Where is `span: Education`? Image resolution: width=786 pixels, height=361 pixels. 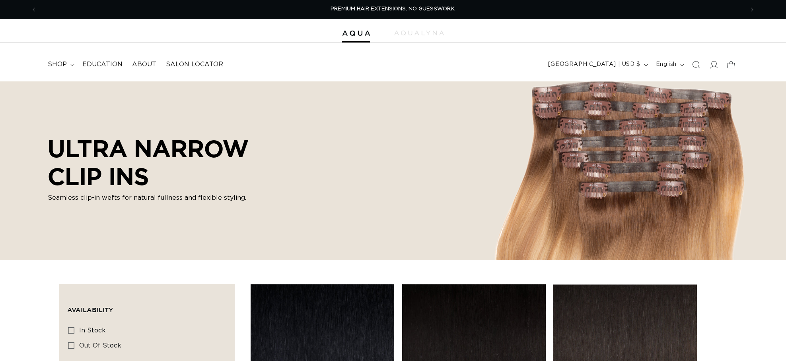
span: Education is located at coordinates (102, 64).